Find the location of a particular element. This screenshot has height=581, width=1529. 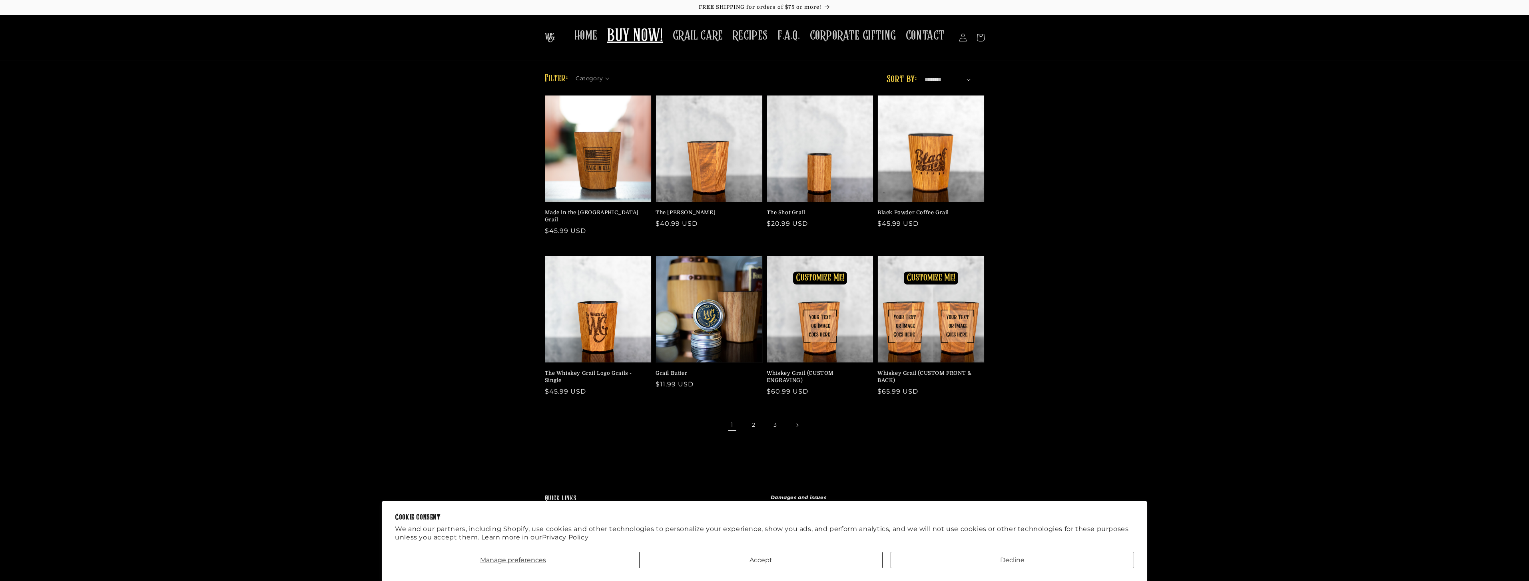

a: Whiskey Grail (CUSTOM FRONT & BACK) is located at coordinates (928, 377).